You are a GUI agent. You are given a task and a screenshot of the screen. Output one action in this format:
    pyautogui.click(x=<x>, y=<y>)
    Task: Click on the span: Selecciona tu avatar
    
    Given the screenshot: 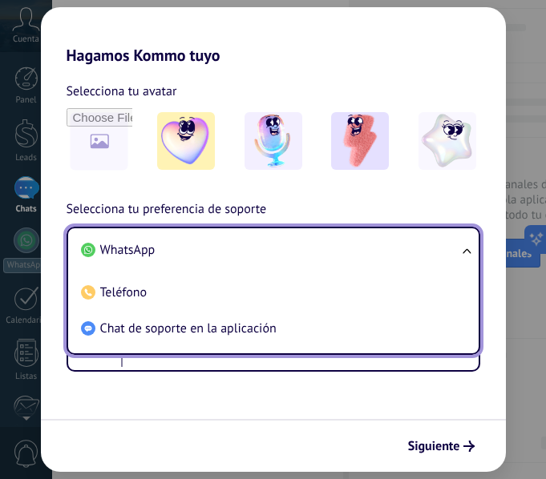 What is the action you would take?
    pyautogui.click(x=122, y=91)
    